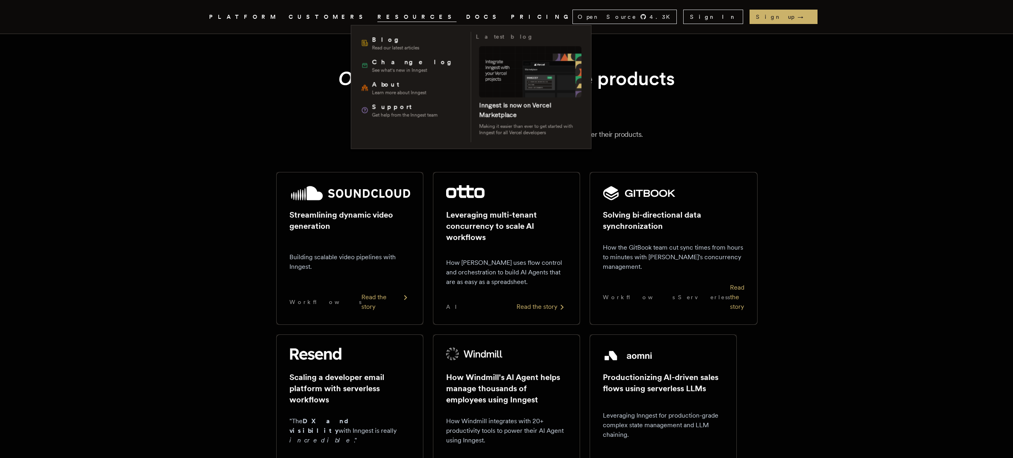  I want to click on img: Windmill, so click(474, 354).